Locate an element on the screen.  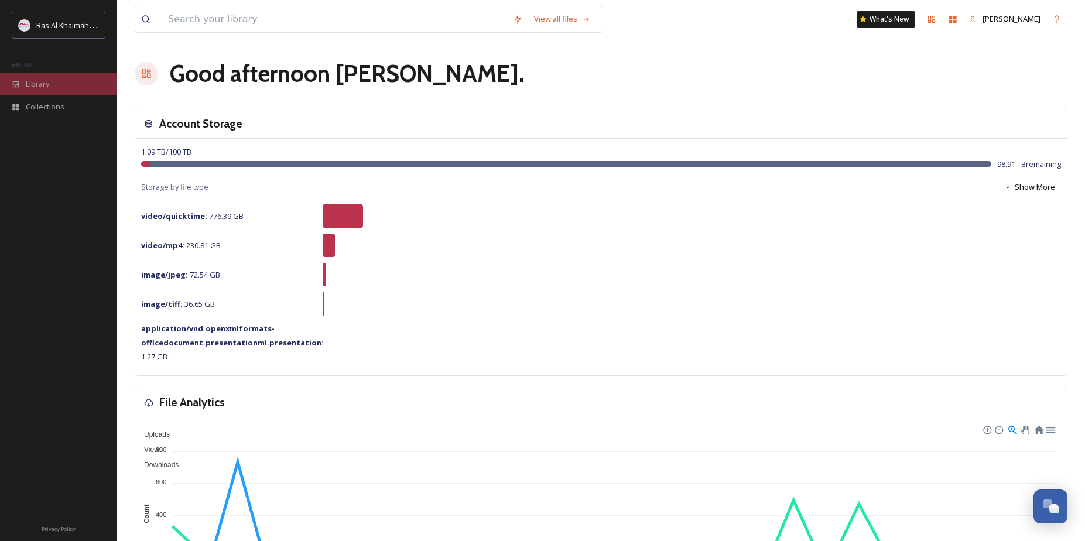
span: 98.91 TB remaining is located at coordinates (1029, 164).